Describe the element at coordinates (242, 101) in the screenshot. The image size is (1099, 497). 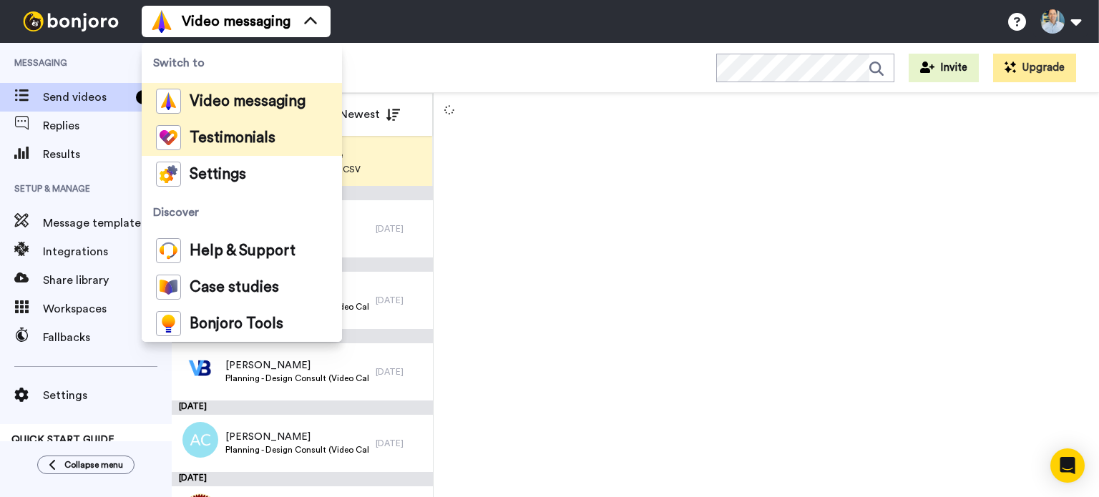
I see `a: Video messaging` at that location.